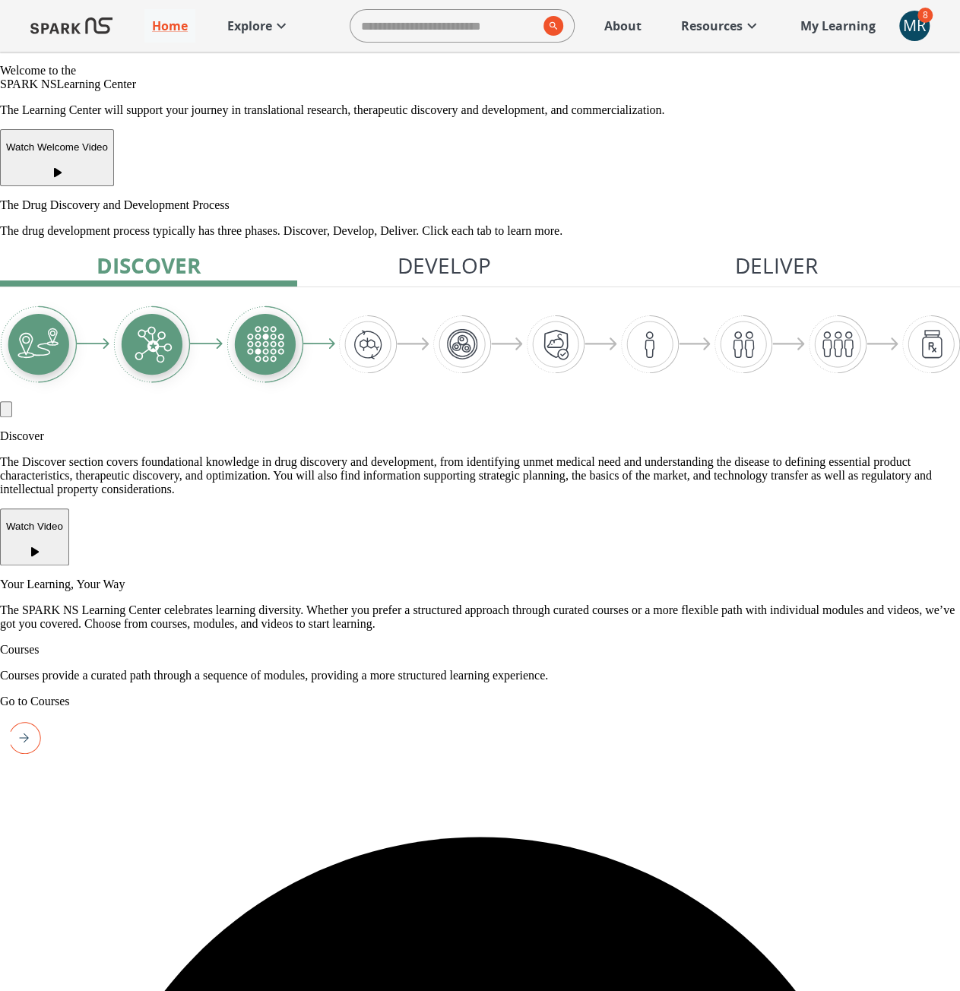 This screenshot has height=991, width=960. What do you see at coordinates (444, 265) in the screenshot?
I see `p: Develop` at bounding box center [444, 265].